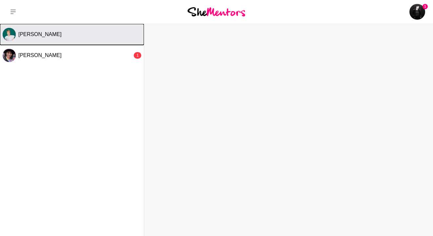 The image size is (433, 236). Describe the element at coordinates (9, 55) in the screenshot. I see `img: R` at that location.